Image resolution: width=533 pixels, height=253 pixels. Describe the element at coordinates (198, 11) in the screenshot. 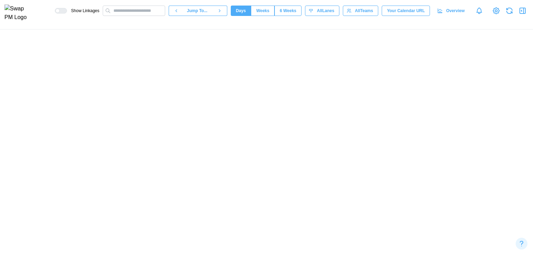

I see `button: Jump To...` at that location.